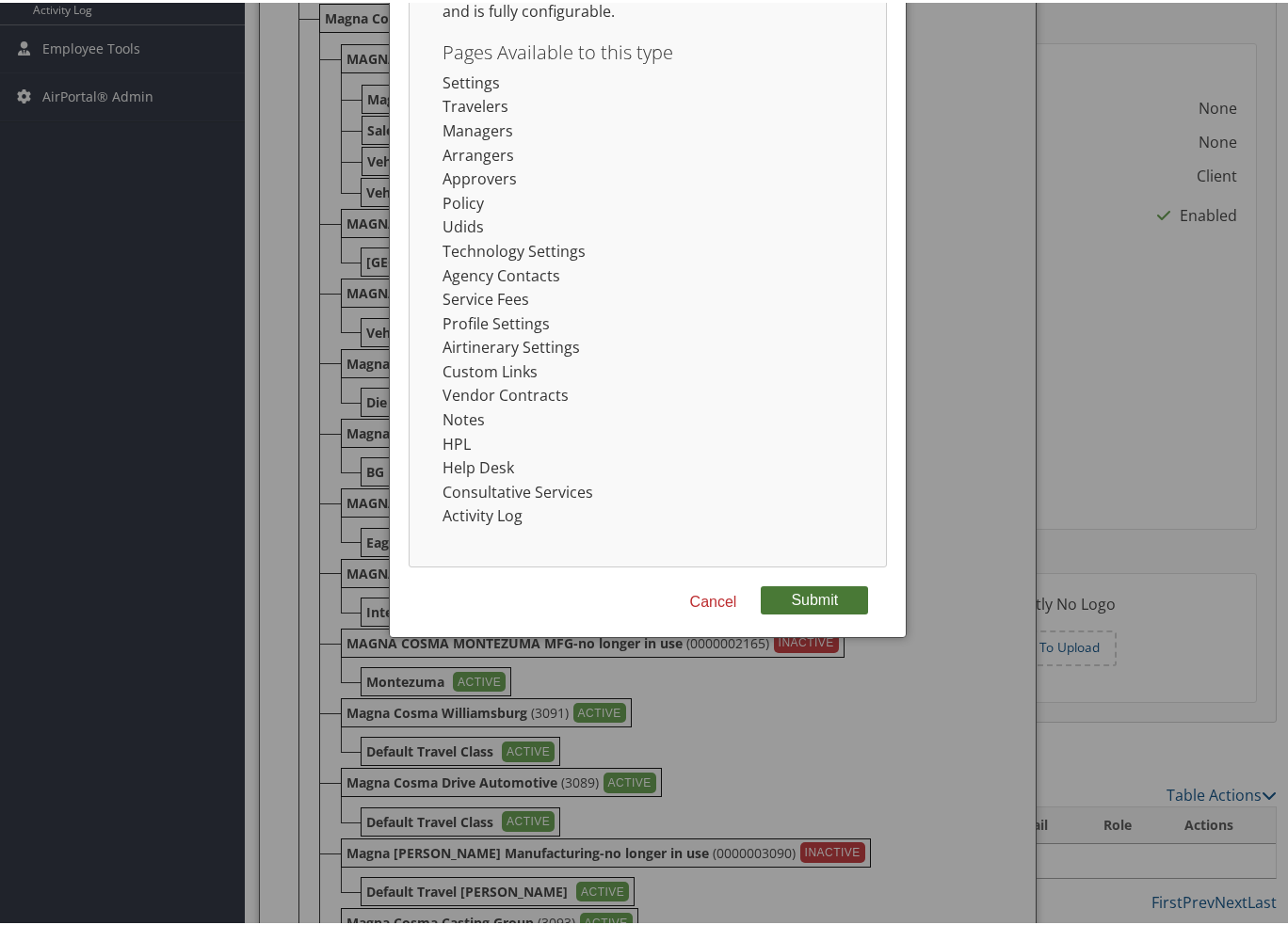  What do you see at coordinates (713, 599) in the screenshot?
I see `button: Cancel` at bounding box center [713, 599].